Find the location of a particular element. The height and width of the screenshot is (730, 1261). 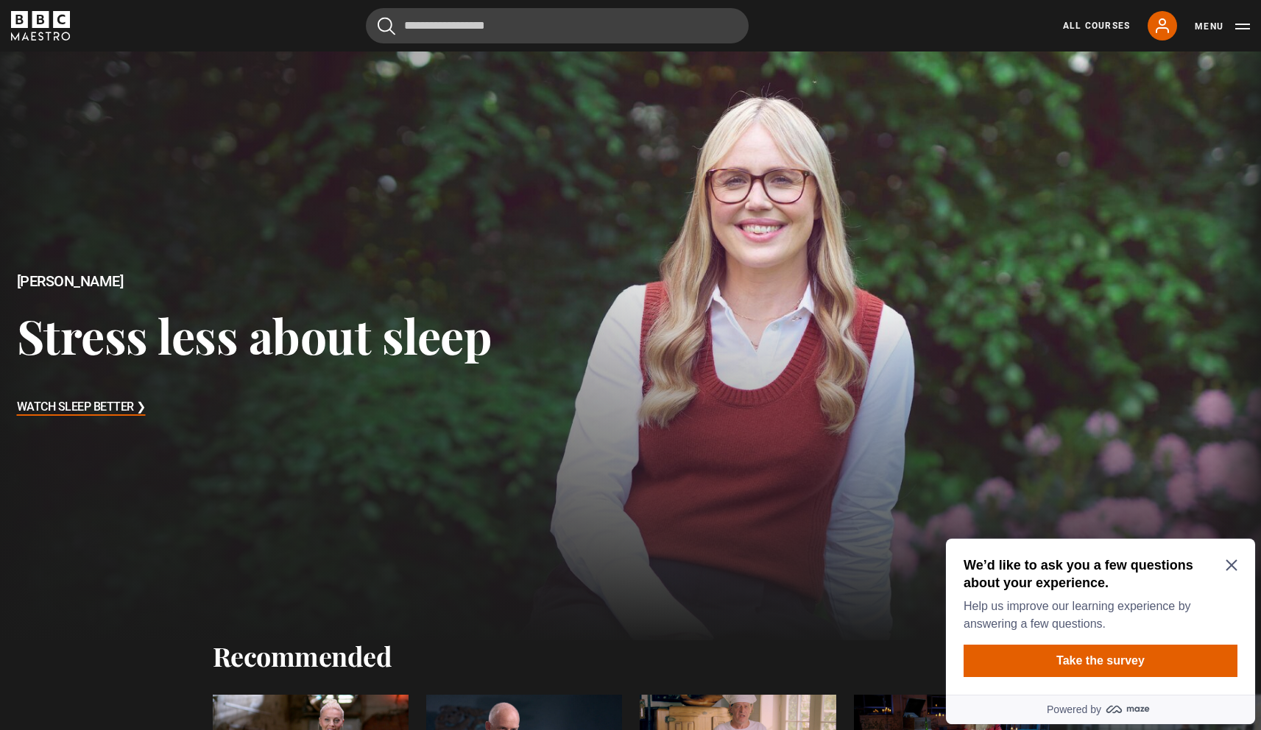

h2: We’d like to ask you a few questions about your experience. is located at coordinates (158, 41).